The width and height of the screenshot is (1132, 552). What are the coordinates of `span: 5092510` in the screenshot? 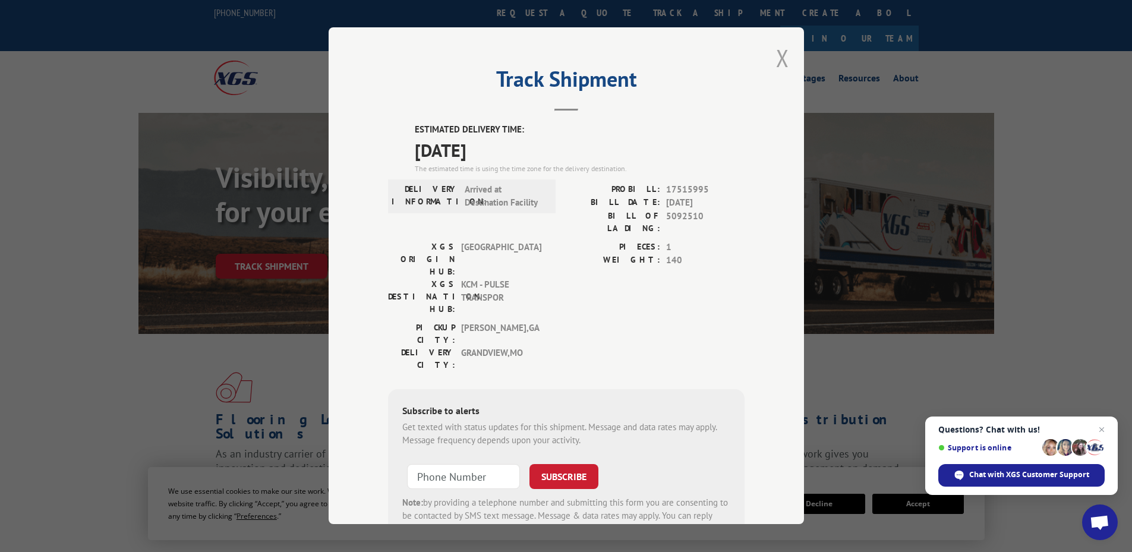 It's located at (705, 222).